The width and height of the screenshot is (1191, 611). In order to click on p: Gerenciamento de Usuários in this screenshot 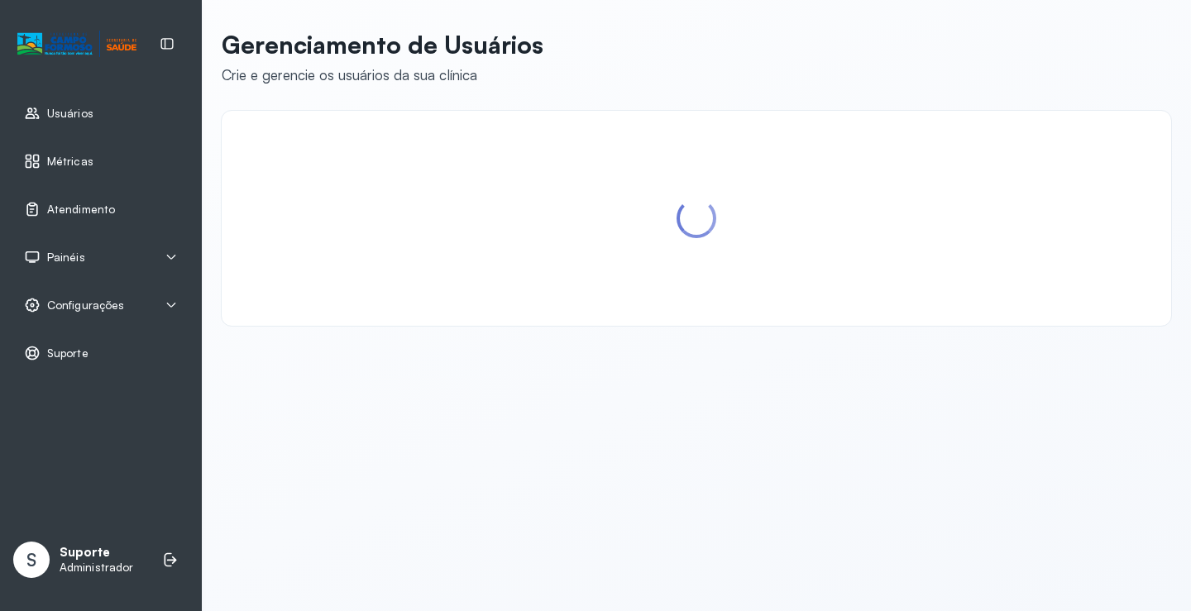, I will do `click(382, 45)`.